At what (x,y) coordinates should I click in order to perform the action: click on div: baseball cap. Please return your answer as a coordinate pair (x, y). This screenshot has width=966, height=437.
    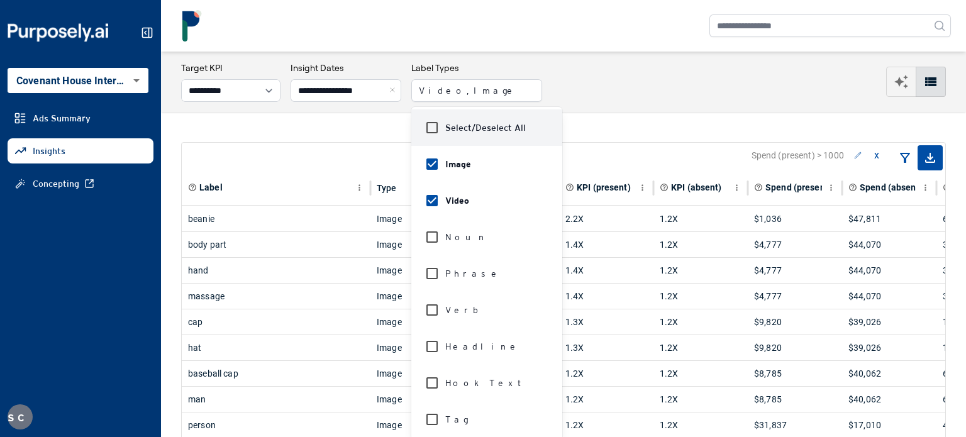
    Looking at the image, I should click on (276, 374).